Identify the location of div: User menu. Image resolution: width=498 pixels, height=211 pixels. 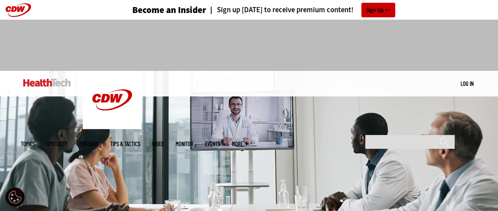
(467, 84).